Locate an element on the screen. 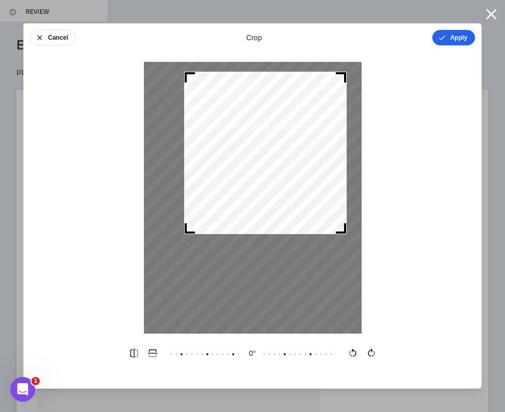 Image resolution: width=505 pixels, height=412 pixels. button: Apply is located at coordinates (453, 38).